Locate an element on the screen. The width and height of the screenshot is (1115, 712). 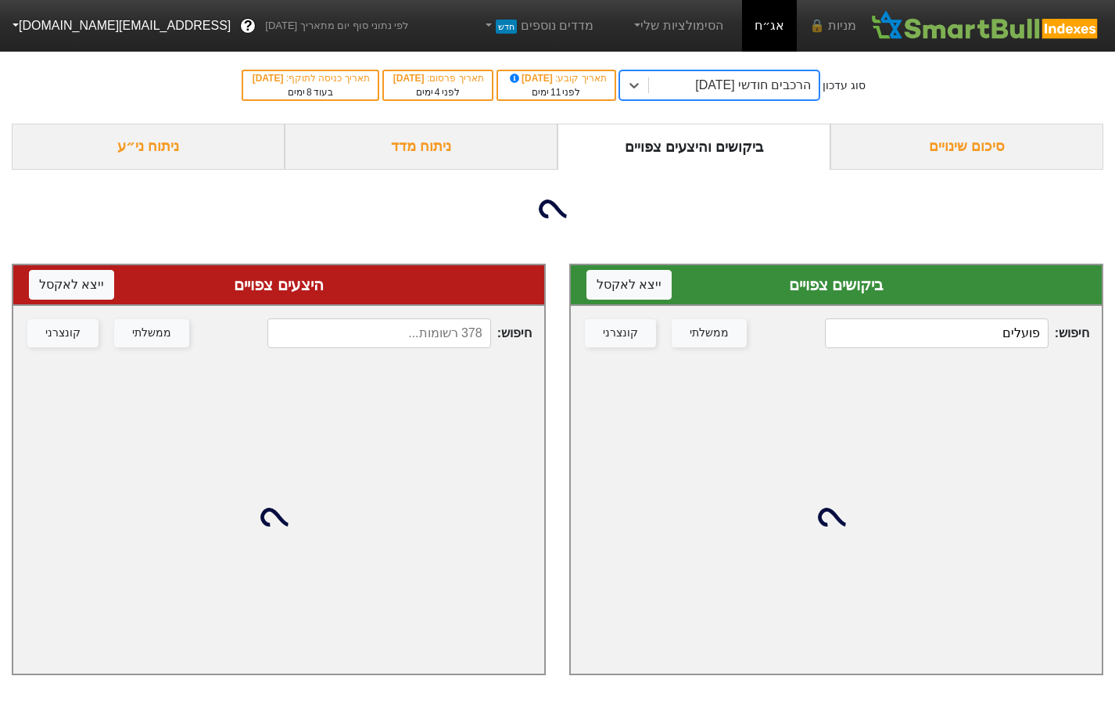
a: מדדים נוספיםחדש is located at coordinates (537, 26).